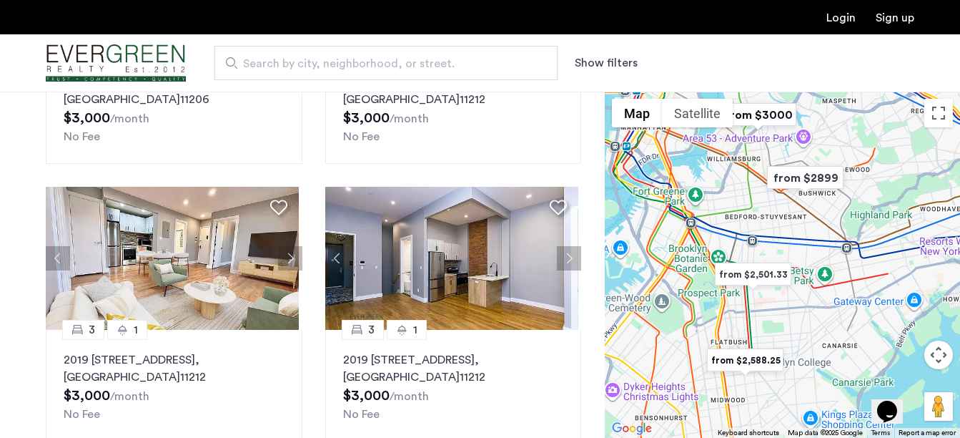  I want to click on button: Drag Pegman onto the map to open Street View, so click(939, 406).